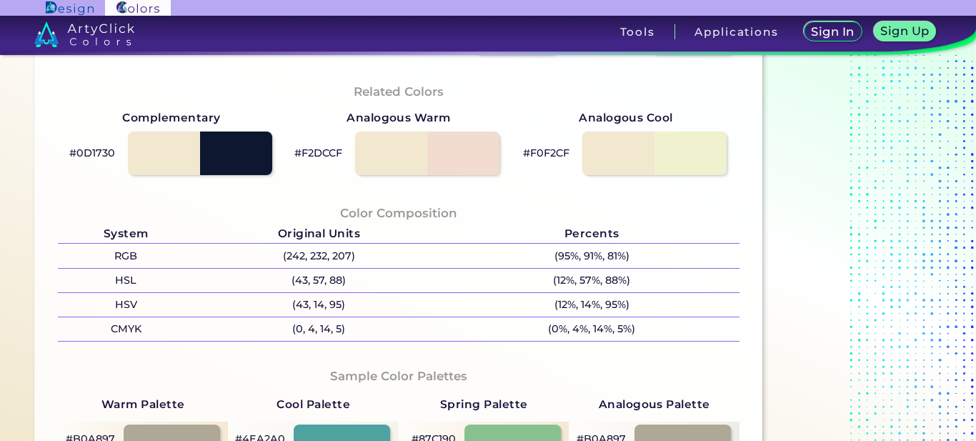 The image size is (976, 441). Describe the element at coordinates (484, 404) in the screenshot. I see `strong: Spring Palette` at that location.